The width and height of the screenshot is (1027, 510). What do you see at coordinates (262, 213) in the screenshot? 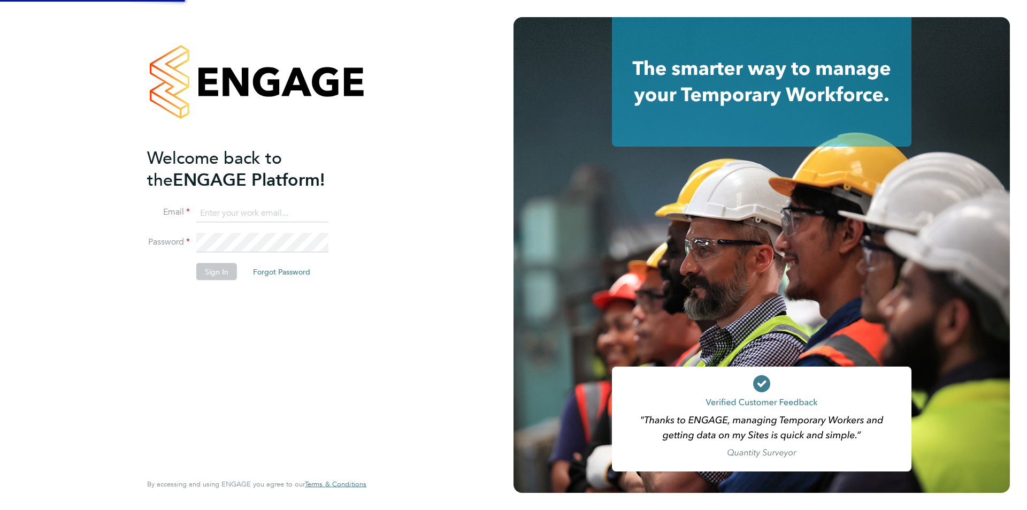
I see `input: Enter your work email...` at bounding box center [262, 213].